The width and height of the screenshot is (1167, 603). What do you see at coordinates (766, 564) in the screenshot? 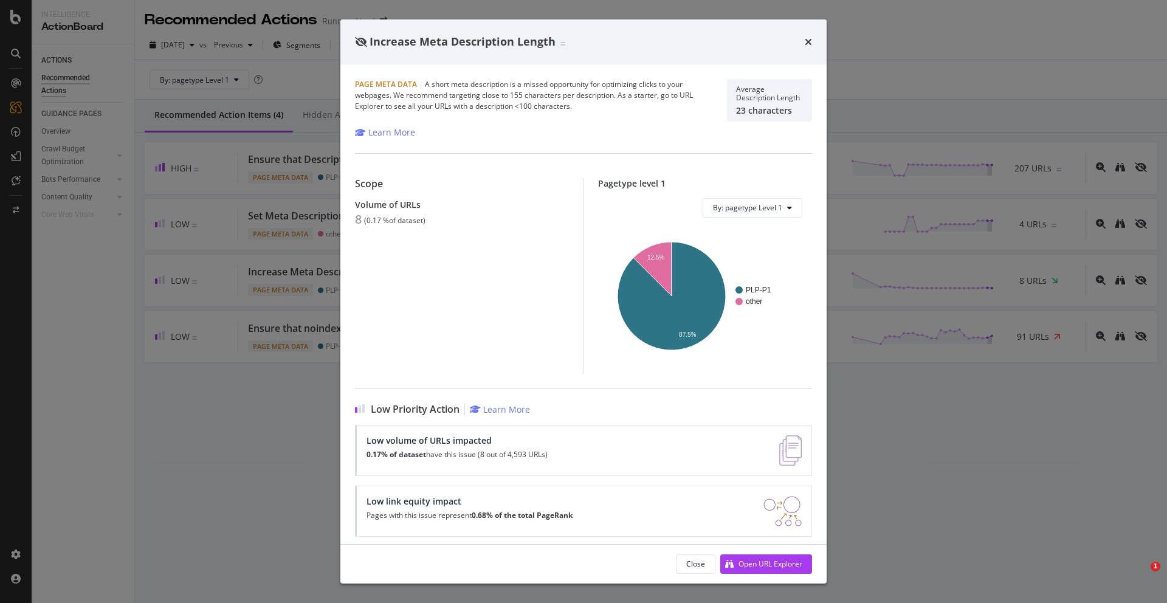
I see `button: Open URL Explorer` at bounding box center [766, 564].